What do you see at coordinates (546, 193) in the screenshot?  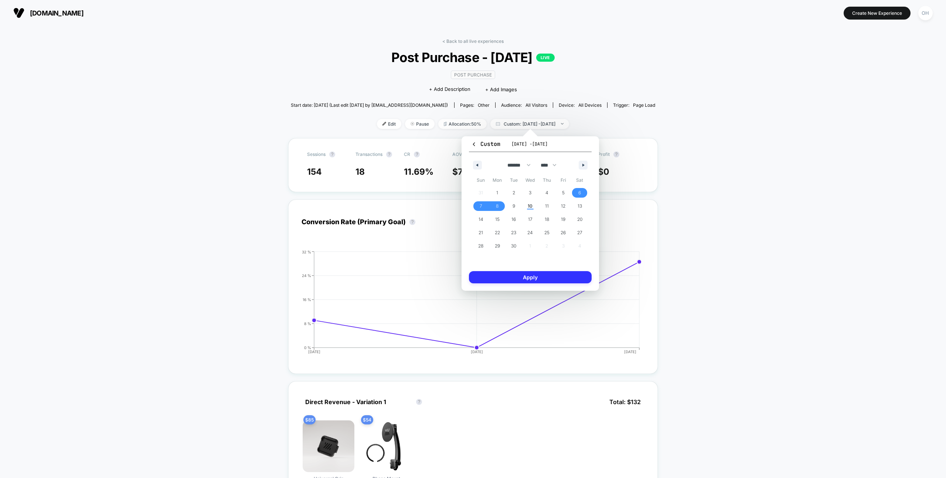 I see `button: 4` at bounding box center [546, 193].